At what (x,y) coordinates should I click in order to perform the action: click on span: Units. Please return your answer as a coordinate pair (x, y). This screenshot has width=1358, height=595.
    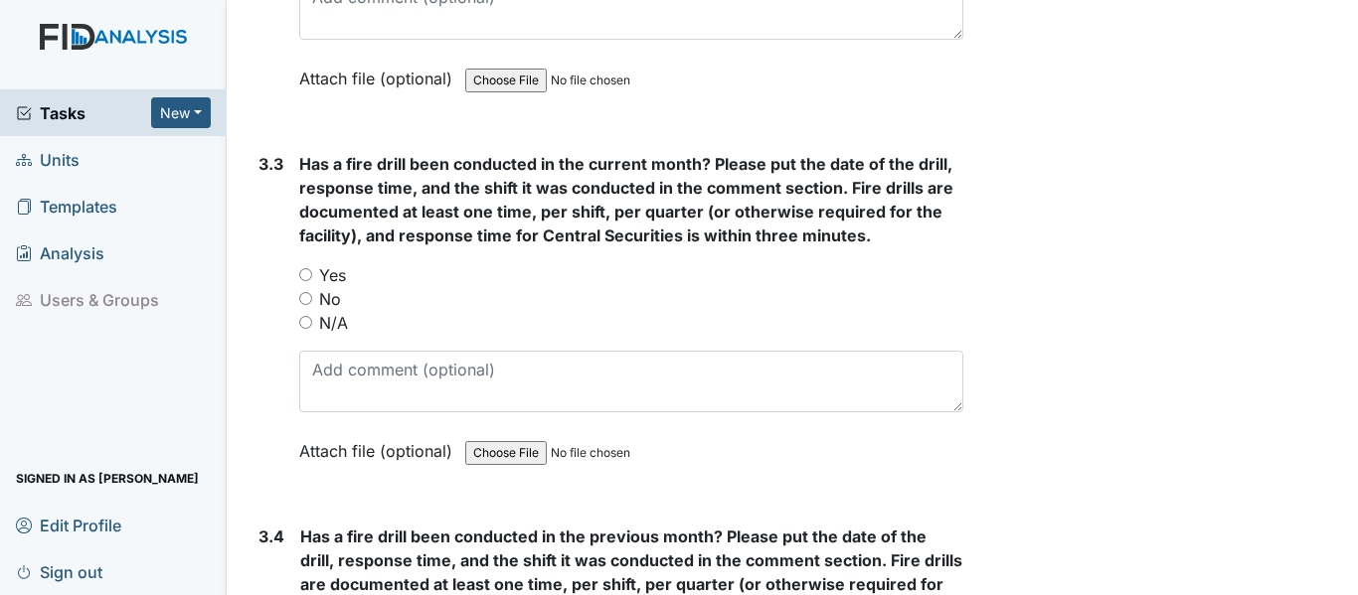
    Looking at the image, I should click on (48, 159).